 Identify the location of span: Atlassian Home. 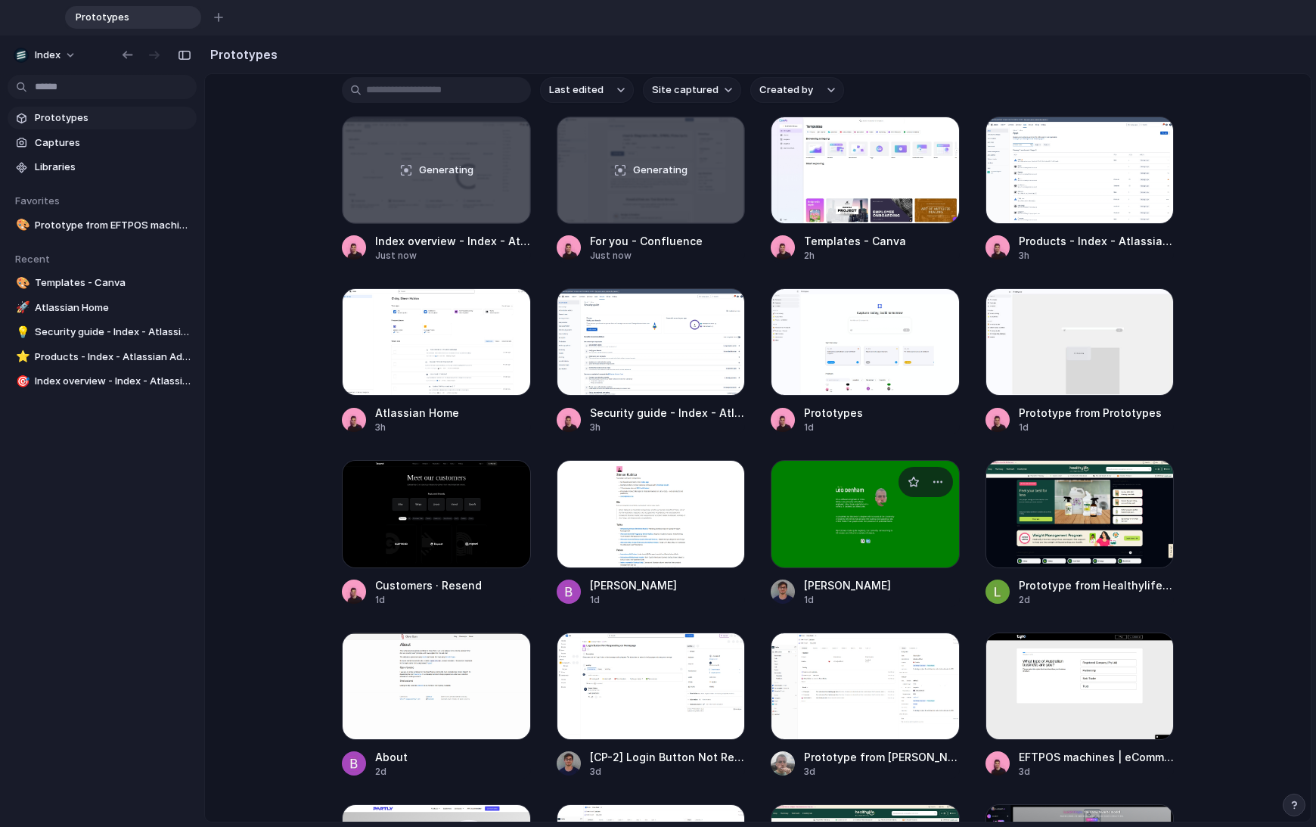
(113, 308).